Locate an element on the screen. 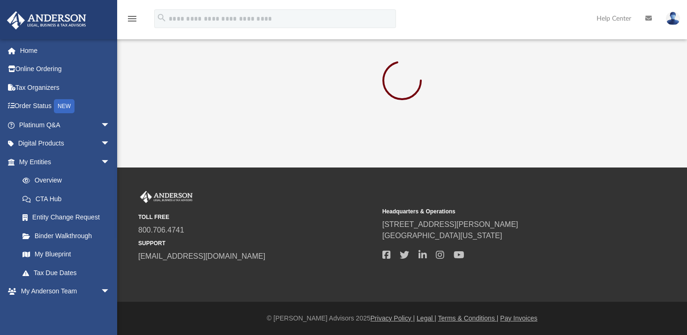  i: menu is located at coordinates (132, 19).